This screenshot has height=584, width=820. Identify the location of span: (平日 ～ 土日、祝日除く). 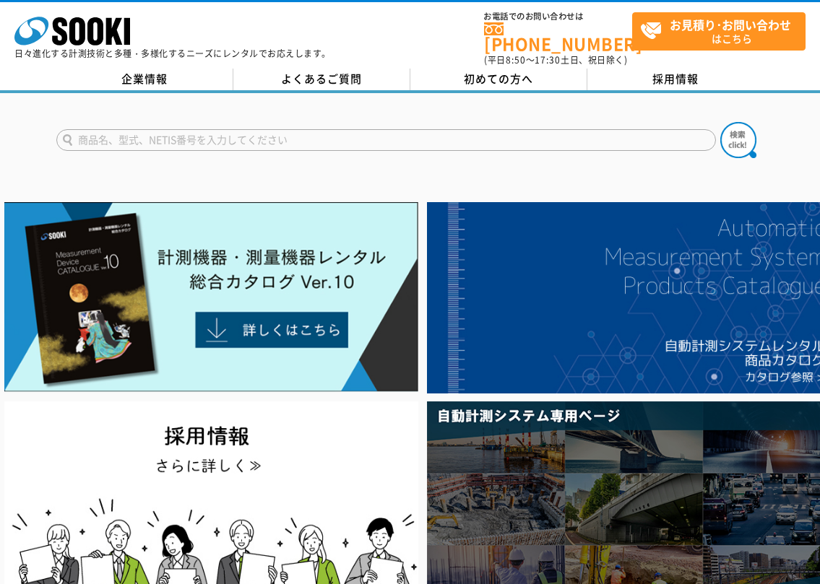
(555, 60).